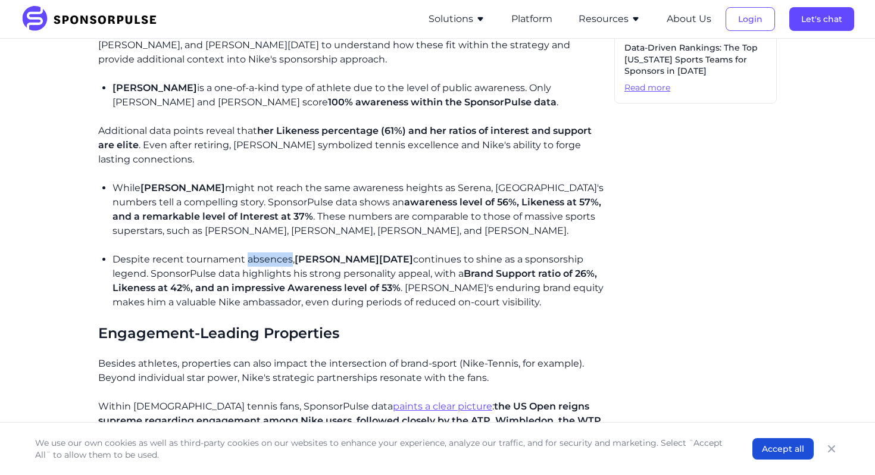 The image size is (875, 475). I want to click on button: Solutions, so click(456, 19).